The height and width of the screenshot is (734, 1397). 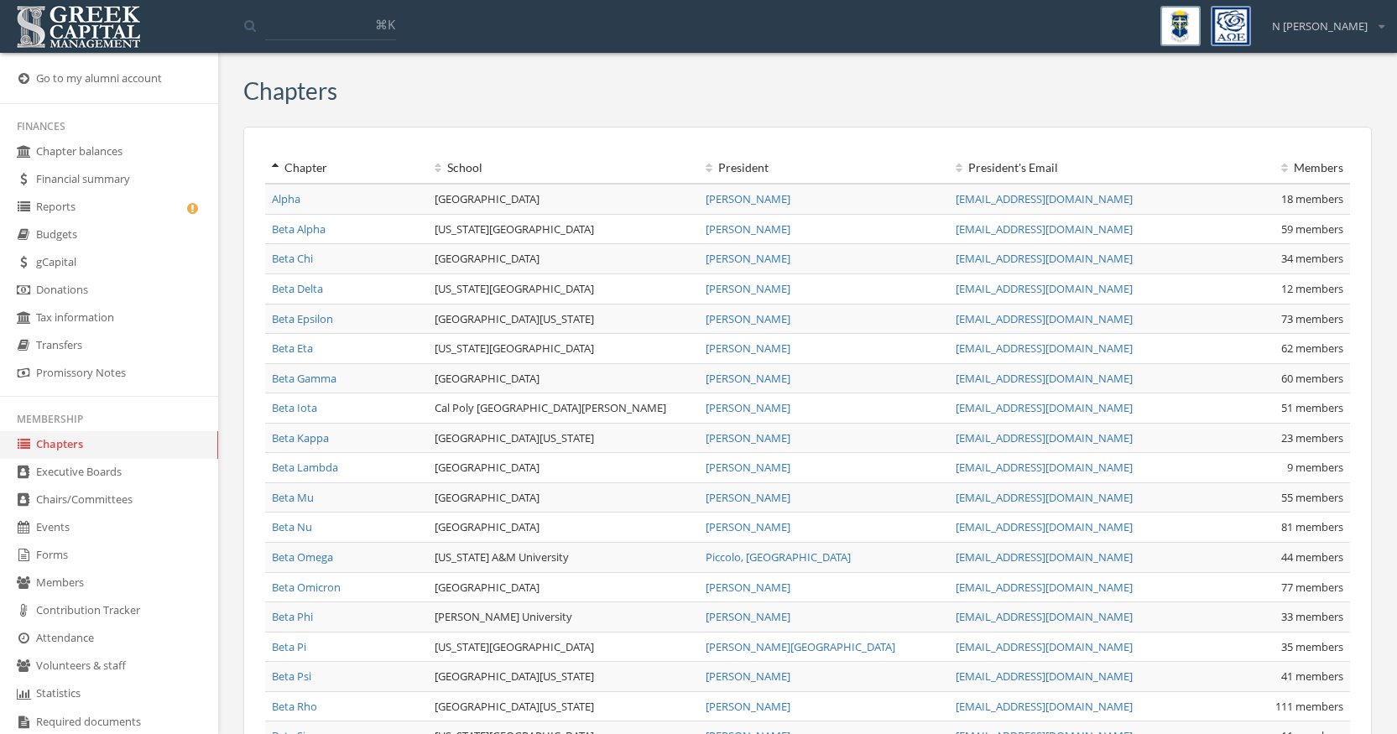 What do you see at coordinates (1315, 467) in the screenshot?
I see `span: 9 members` at bounding box center [1315, 467].